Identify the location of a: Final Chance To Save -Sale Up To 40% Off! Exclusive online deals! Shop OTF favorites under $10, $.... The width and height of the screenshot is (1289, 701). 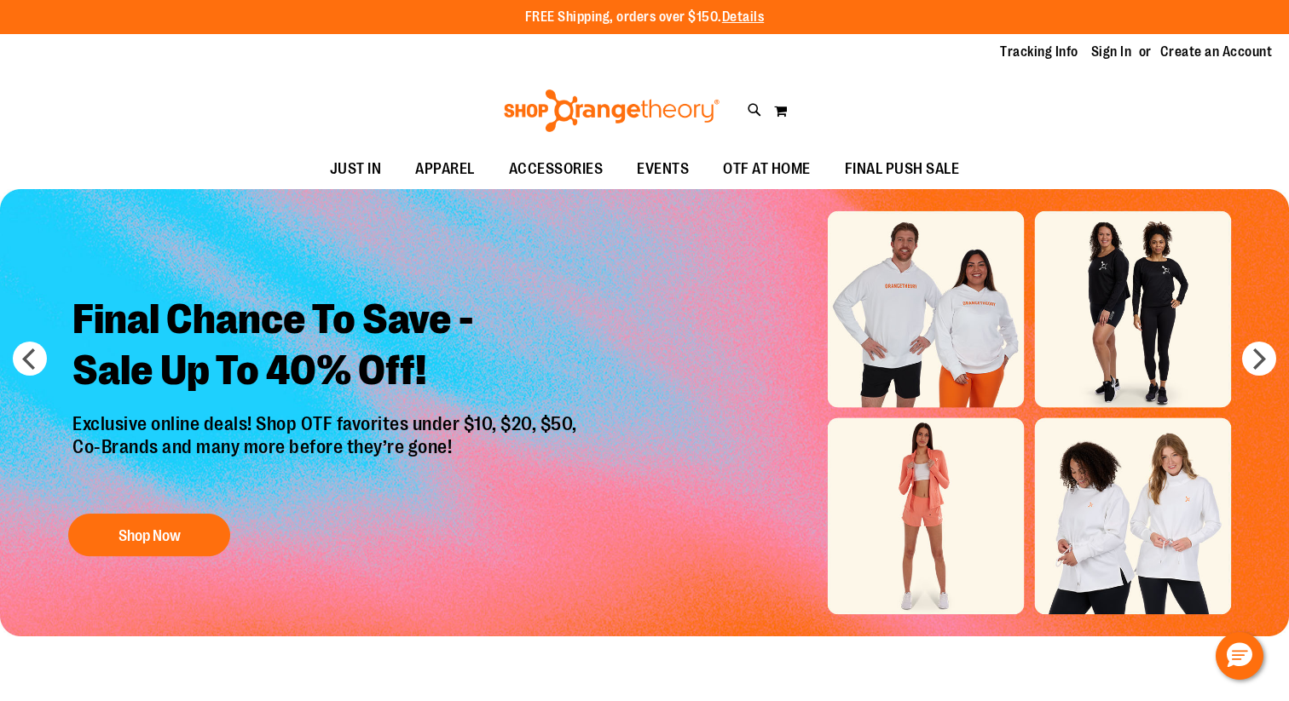
(326, 423).